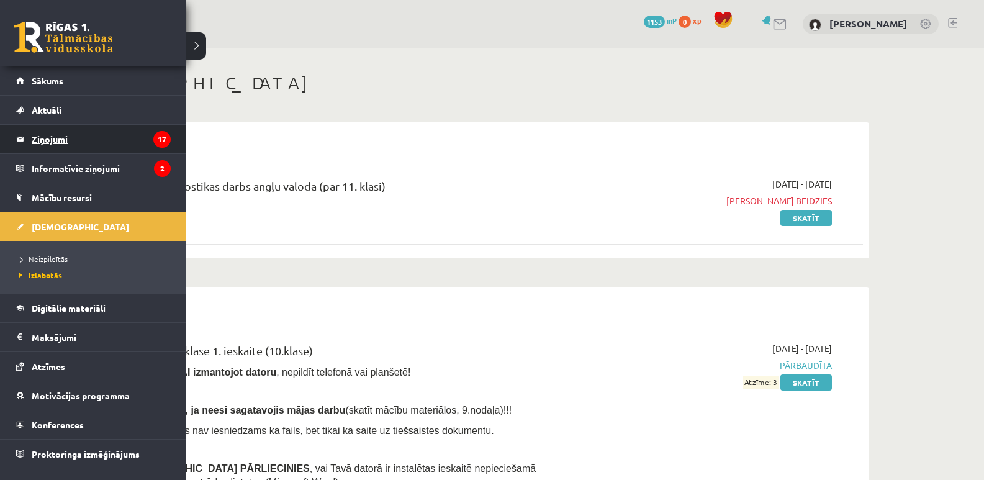 The width and height of the screenshot is (984, 480). What do you see at coordinates (93, 197) in the screenshot?
I see `a: Mācību resursi` at bounding box center [93, 197].